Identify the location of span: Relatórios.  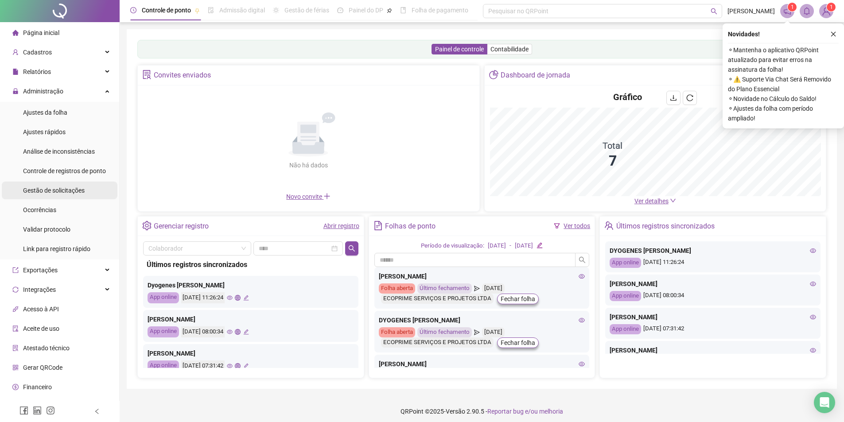
(37, 72).